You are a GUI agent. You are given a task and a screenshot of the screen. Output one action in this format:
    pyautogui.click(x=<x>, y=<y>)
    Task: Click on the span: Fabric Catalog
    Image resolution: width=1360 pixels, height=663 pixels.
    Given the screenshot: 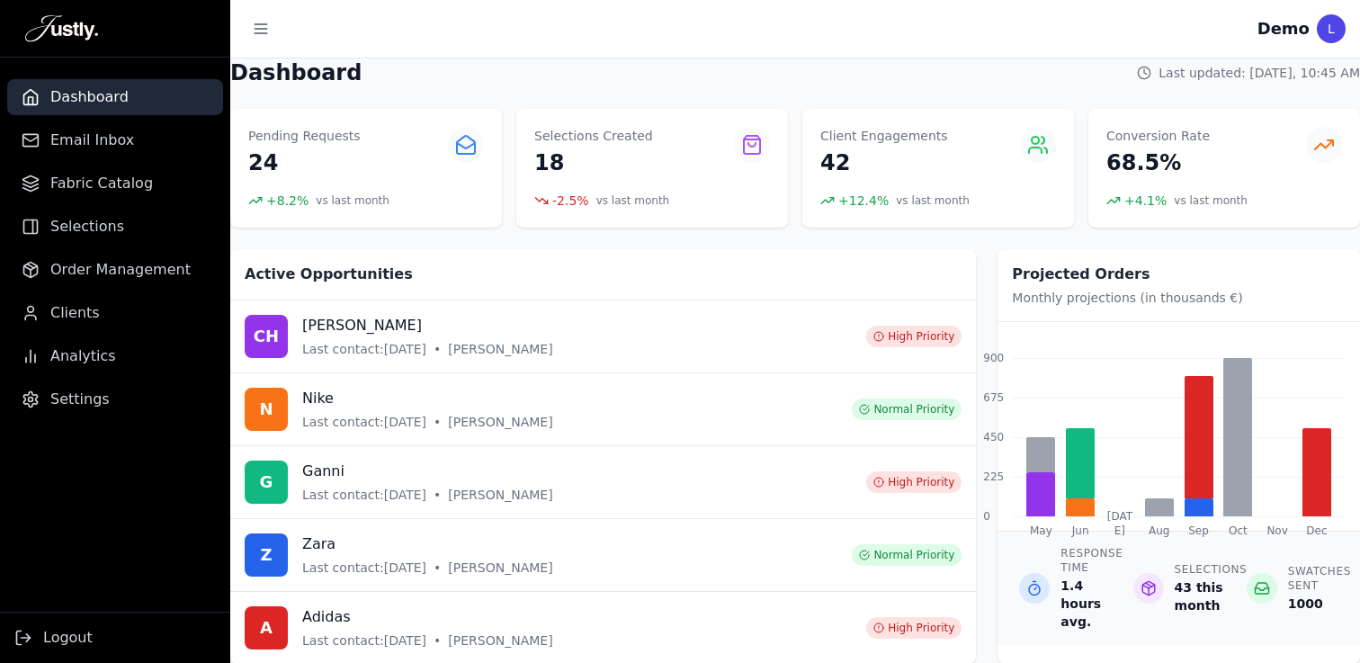 What is the action you would take?
    pyautogui.click(x=102, y=183)
    